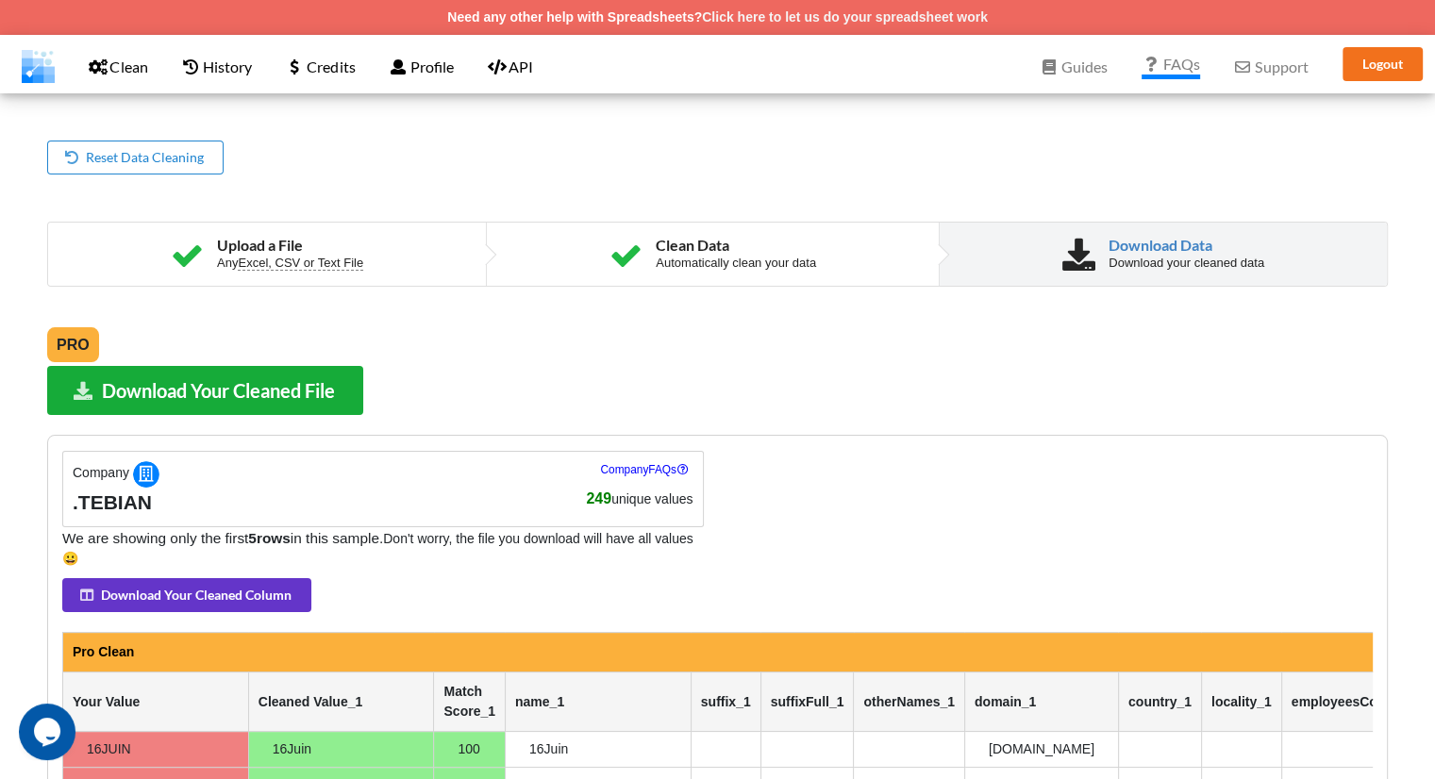  What do you see at coordinates (223, 538) in the screenshot?
I see `span: We are showing only the first in this sample.` at bounding box center [223, 538].